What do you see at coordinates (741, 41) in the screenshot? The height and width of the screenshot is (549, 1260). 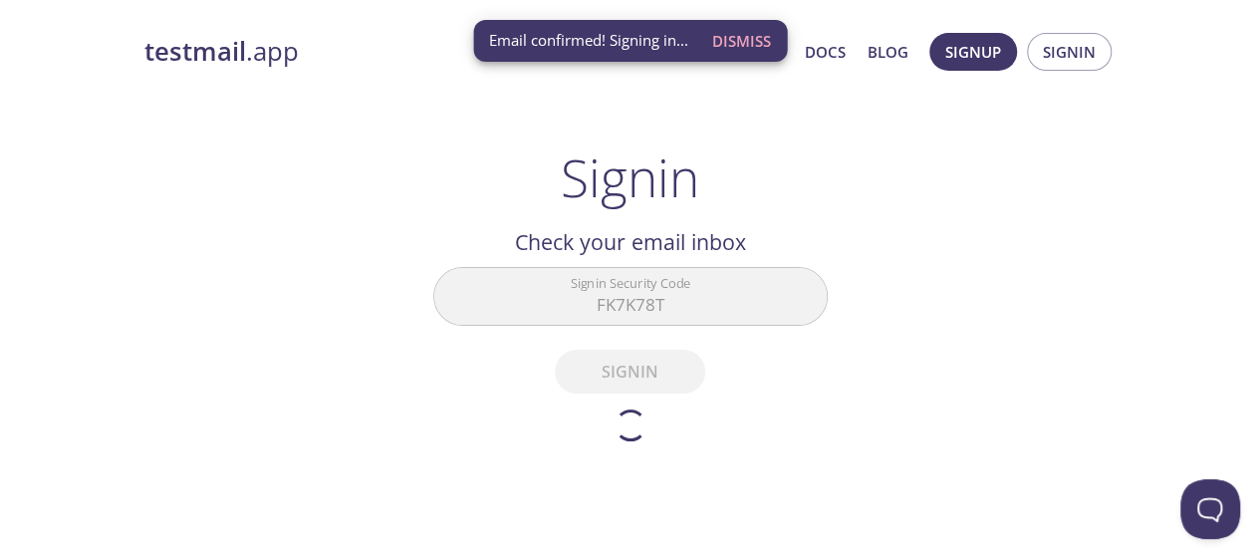 I see `button: Dismiss` at bounding box center [741, 41].